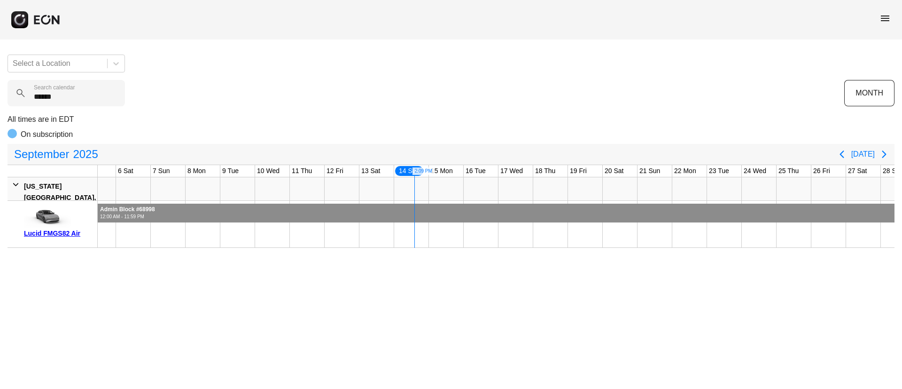 This screenshot has width=902, height=389. I want to click on div: 12:00 AM - 11:59 PM, so click(127, 216).